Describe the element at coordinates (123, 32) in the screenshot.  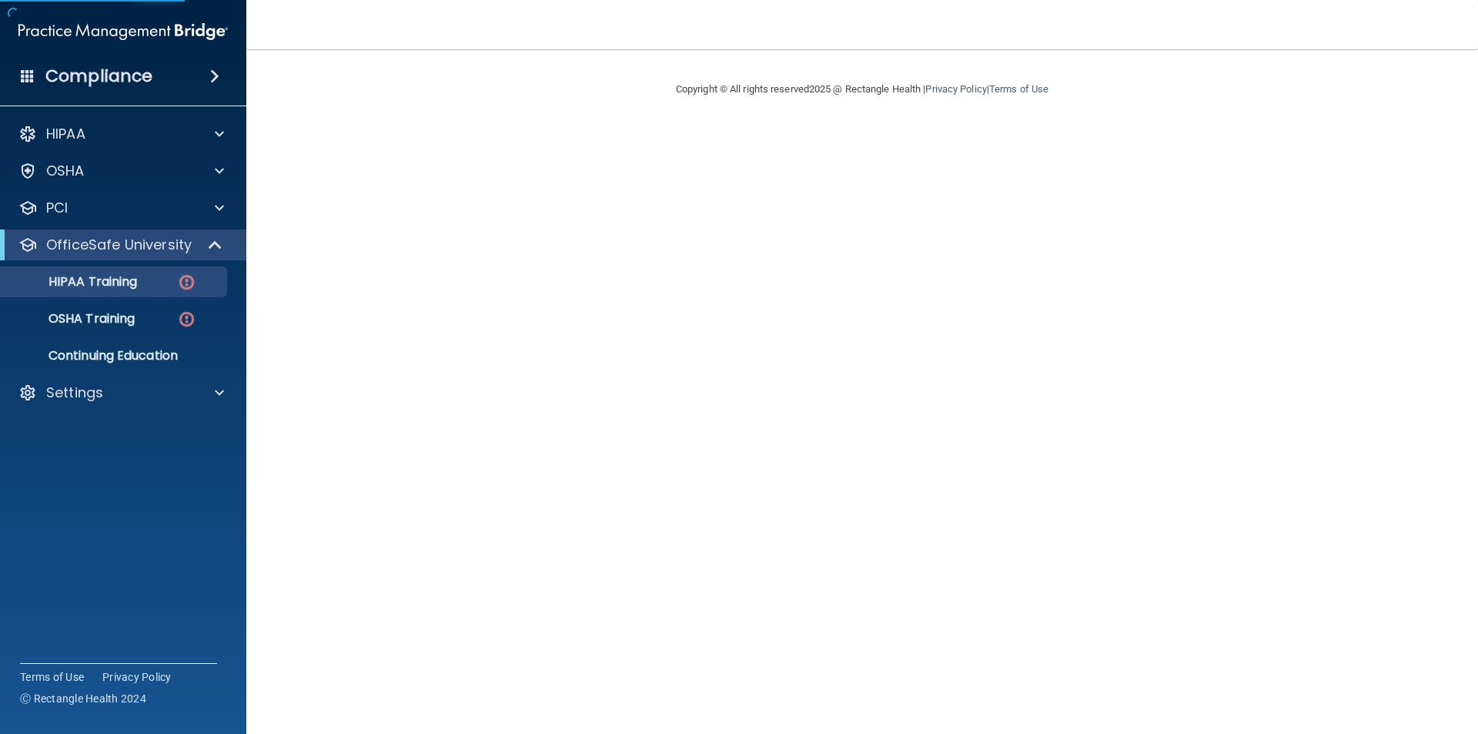
I see `img: PMB logo` at that location.